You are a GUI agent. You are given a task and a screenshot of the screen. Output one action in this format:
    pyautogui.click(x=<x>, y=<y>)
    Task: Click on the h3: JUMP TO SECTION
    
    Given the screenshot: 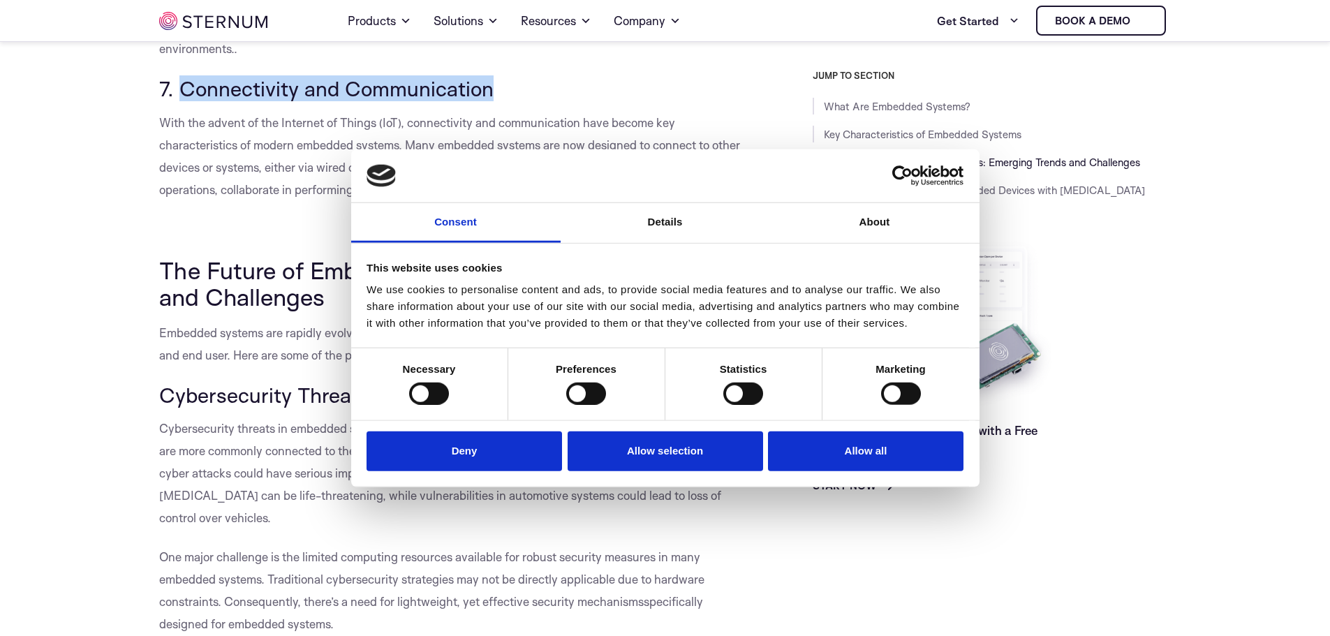 What is the action you would take?
    pyautogui.click(x=992, y=75)
    